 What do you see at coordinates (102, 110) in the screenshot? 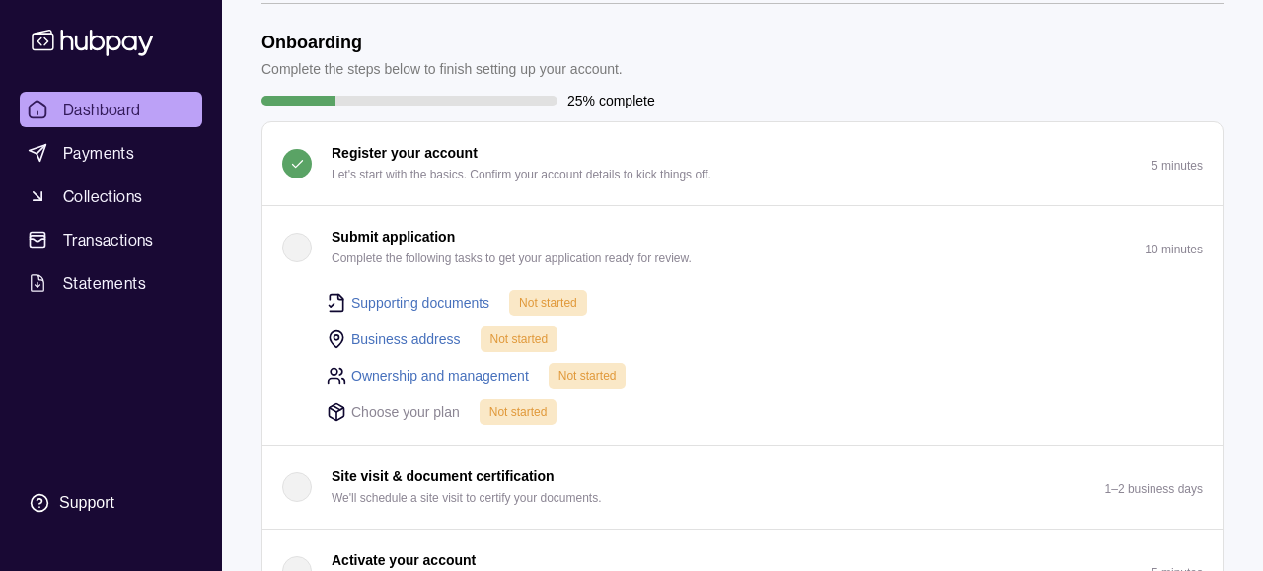
I see `span: Dashboard` at bounding box center [102, 110].